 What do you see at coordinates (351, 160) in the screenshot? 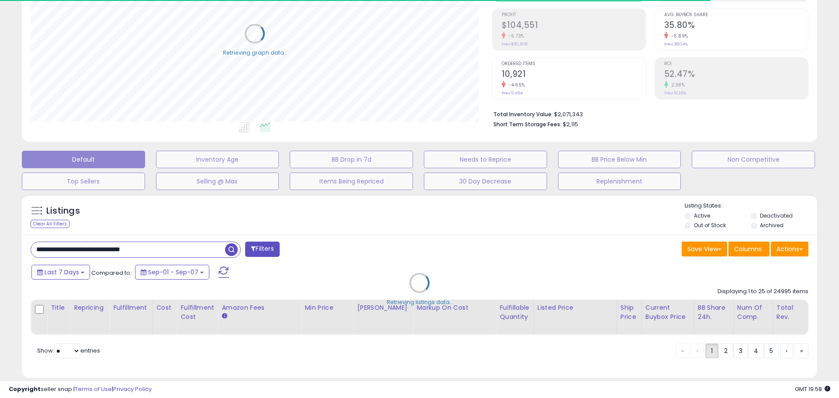
I see `button: BB Drop in 7d` at bounding box center [351, 160].